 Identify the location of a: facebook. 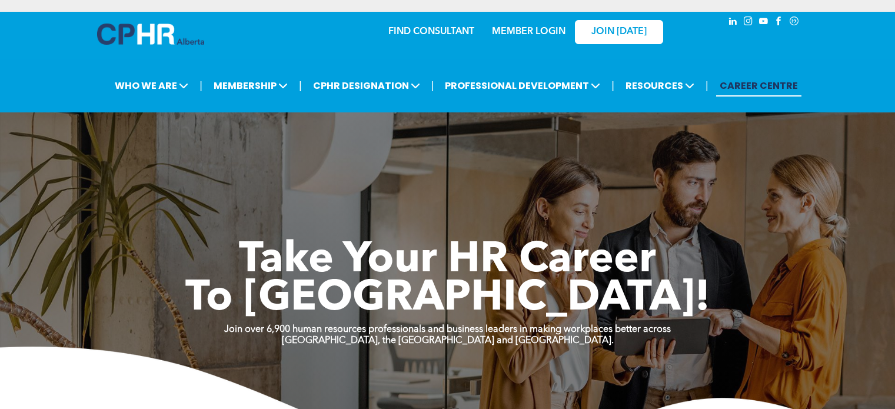
(779, 22).